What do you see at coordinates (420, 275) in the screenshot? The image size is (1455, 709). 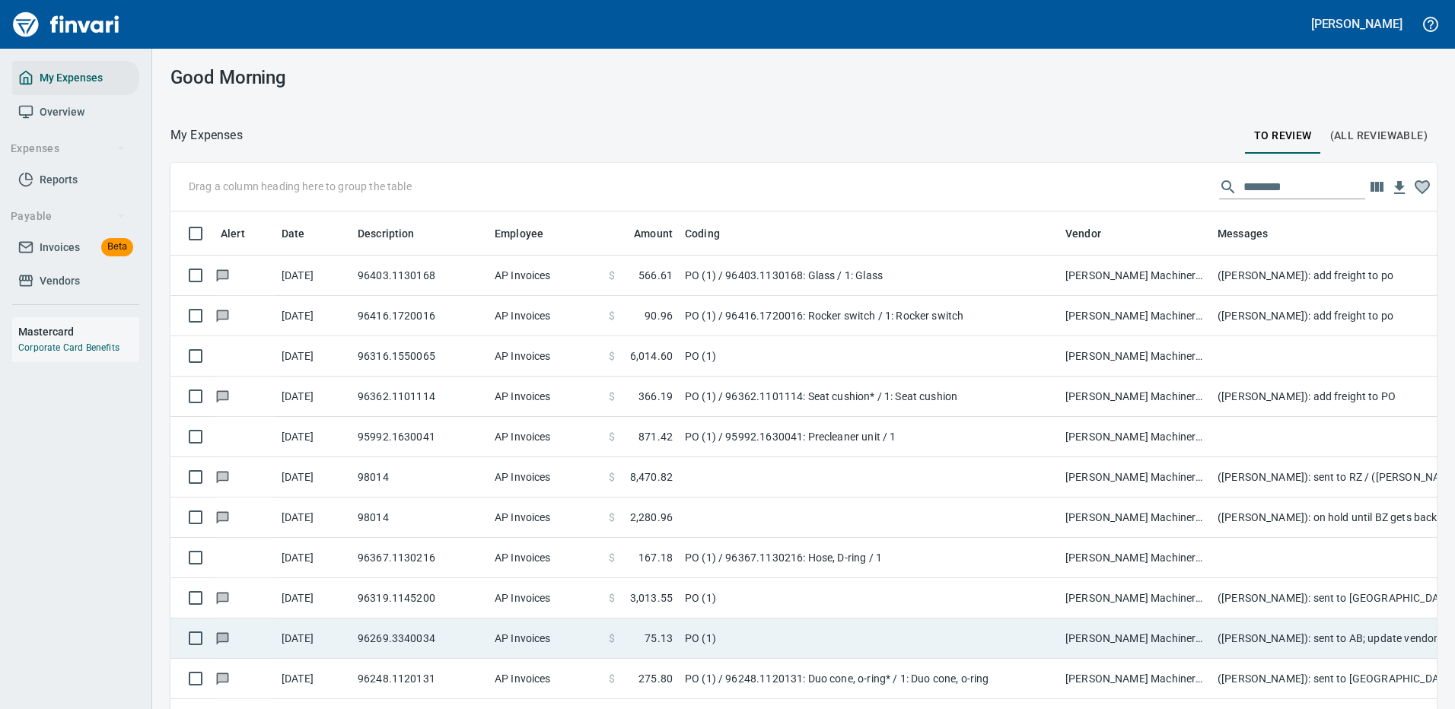 I see `td: 96403.1130168` at bounding box center [420, 275].